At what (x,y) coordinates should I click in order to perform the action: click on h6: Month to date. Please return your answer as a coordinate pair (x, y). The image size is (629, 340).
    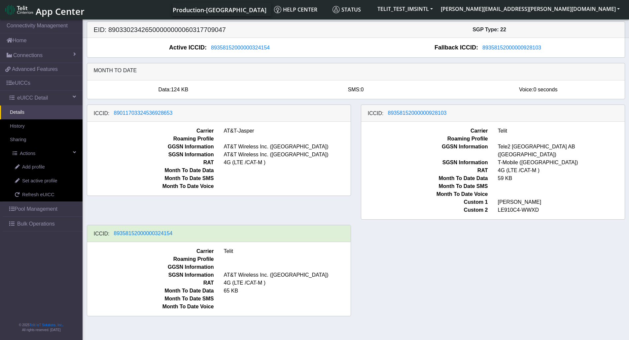
    Looking at the image, I should click on (356, 70).